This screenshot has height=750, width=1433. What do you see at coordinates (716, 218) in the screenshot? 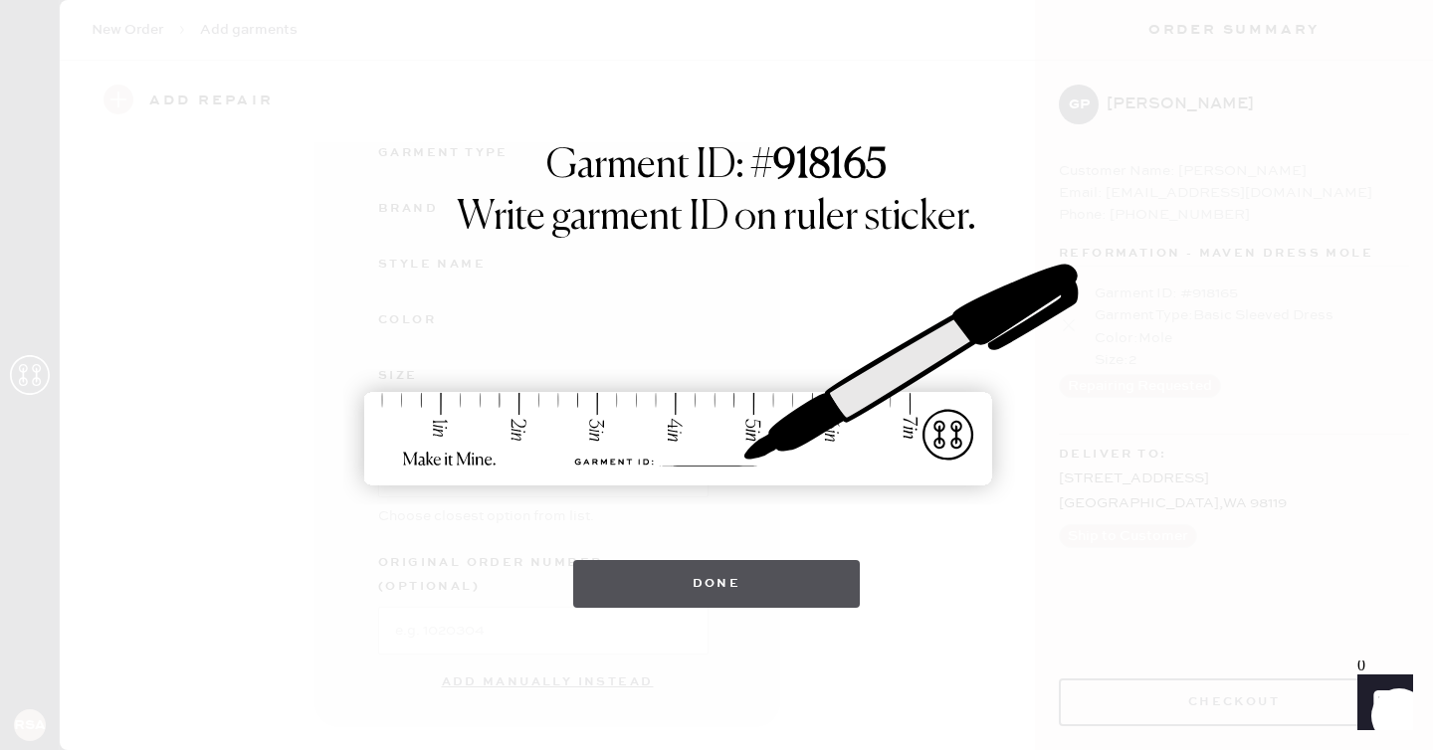
I see `h1: Write garment ID on ruler sticker.` at bounding box center [716, 218].